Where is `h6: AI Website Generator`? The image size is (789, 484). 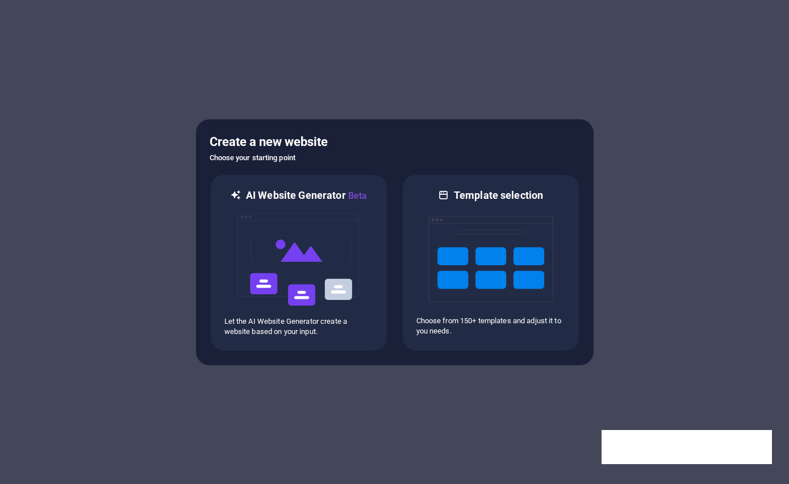 h6: AI Website Generator is located at coordinates (306, 195).